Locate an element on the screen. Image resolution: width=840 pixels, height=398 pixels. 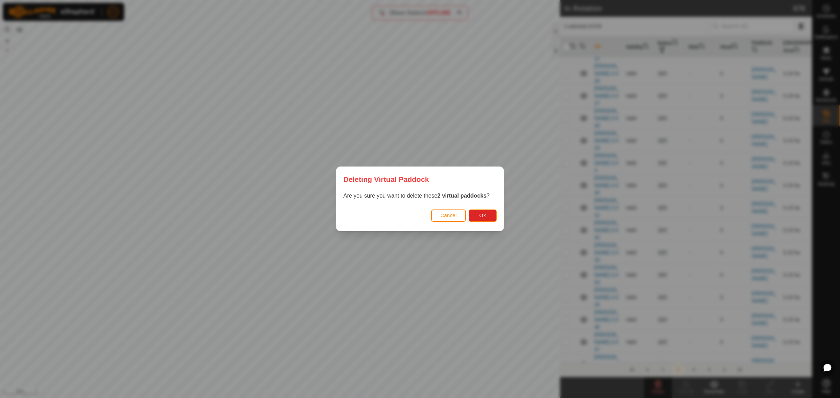
span: Deleting Virtual Paddock is located at coordinates (386, 179).